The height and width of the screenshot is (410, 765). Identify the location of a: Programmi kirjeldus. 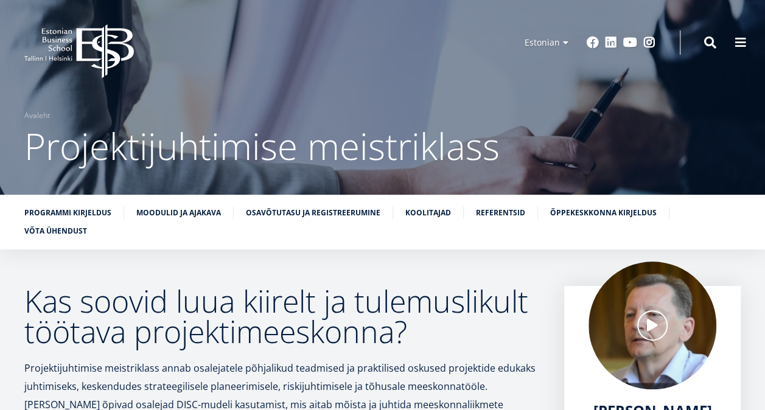
(68, 213).